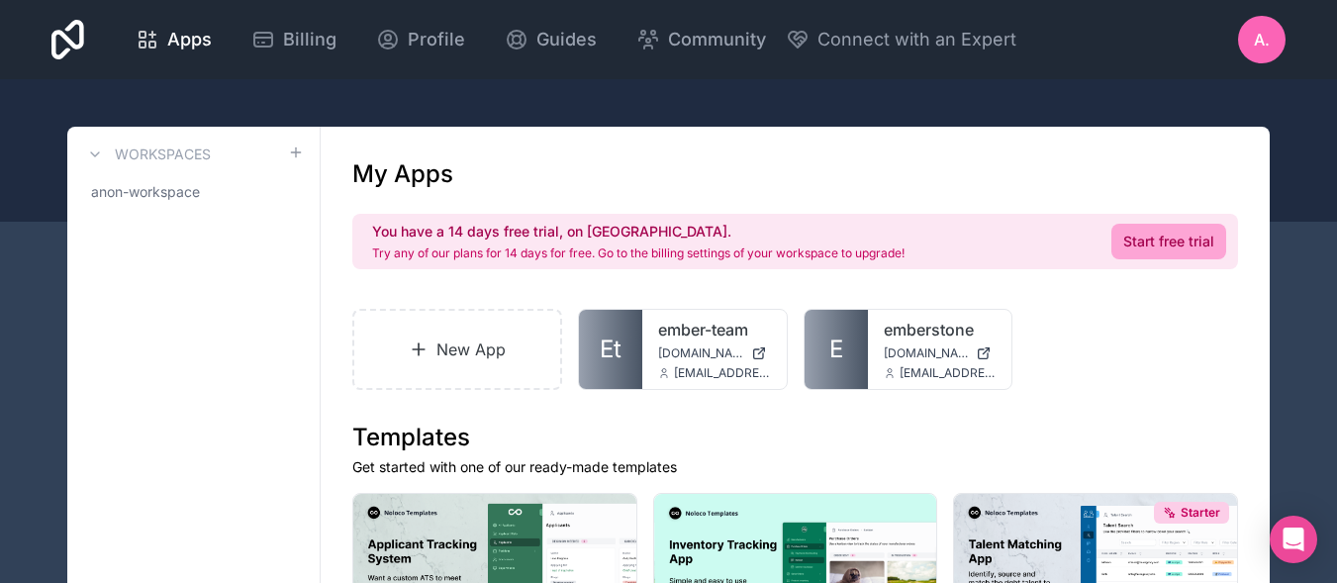 The width and height of the screenshot is (1337, 583). Describe the element at coordinates (436, 40) in the screenshot. I see `span: Profile` at that location.